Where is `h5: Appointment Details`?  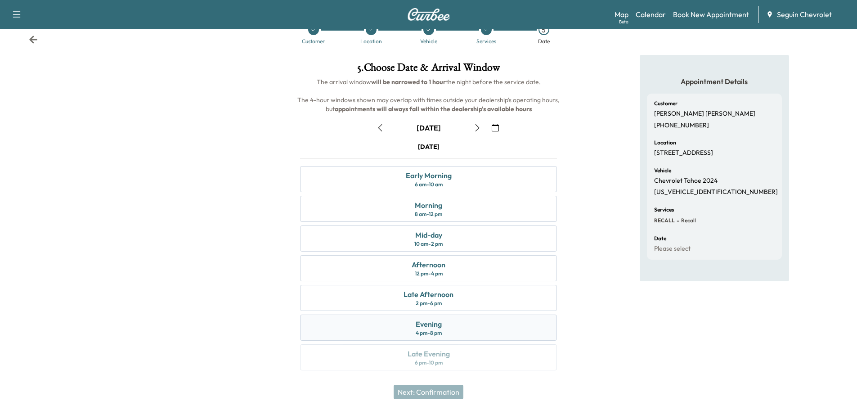 h5: Appointment Details is located at coordinates (714, 81).